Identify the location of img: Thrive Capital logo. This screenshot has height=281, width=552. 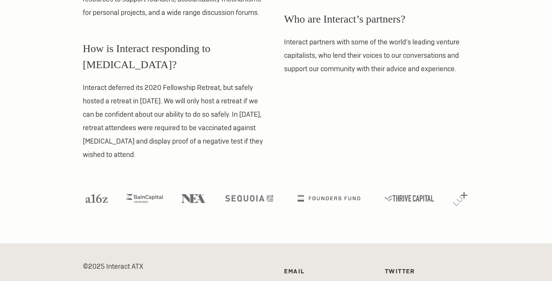
(409, 199).